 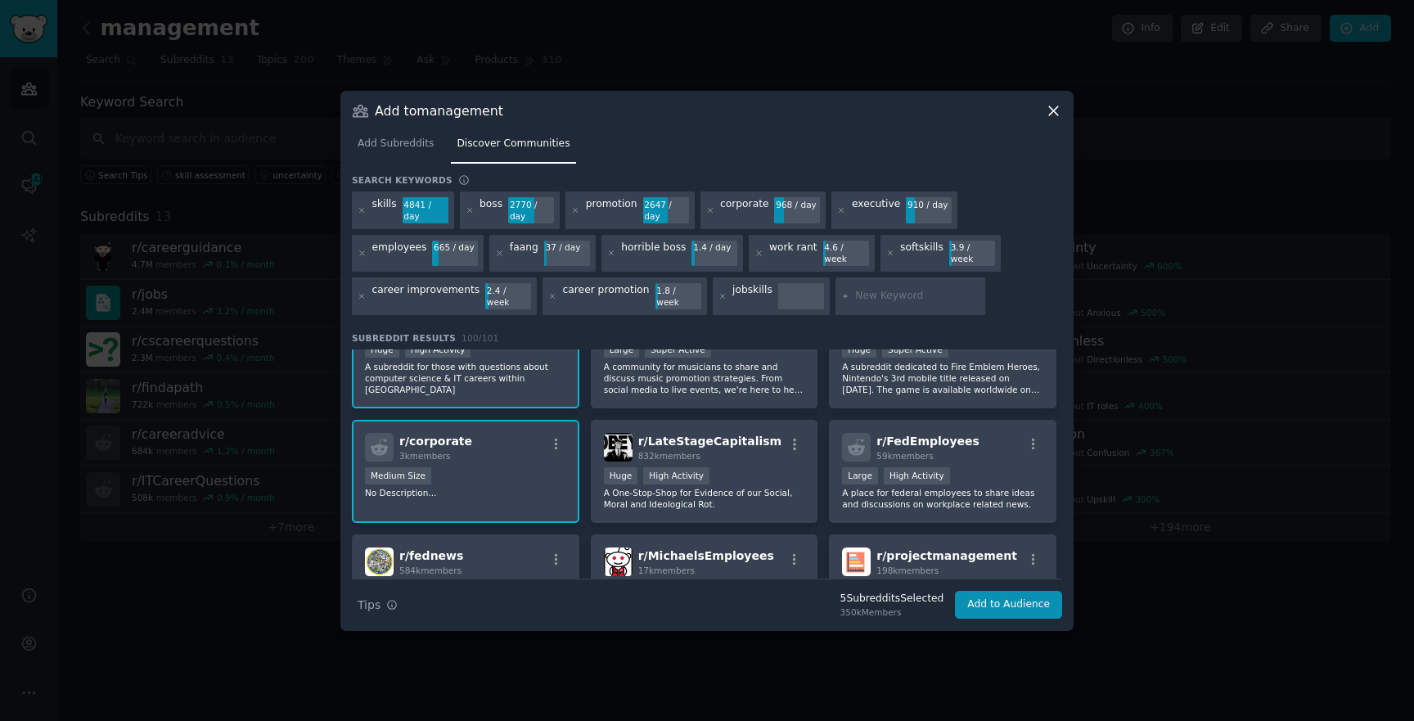 What do you see at coordinates (385, 210) in the screenshot?
I see `div: skills` at bounding box center [385, 210].